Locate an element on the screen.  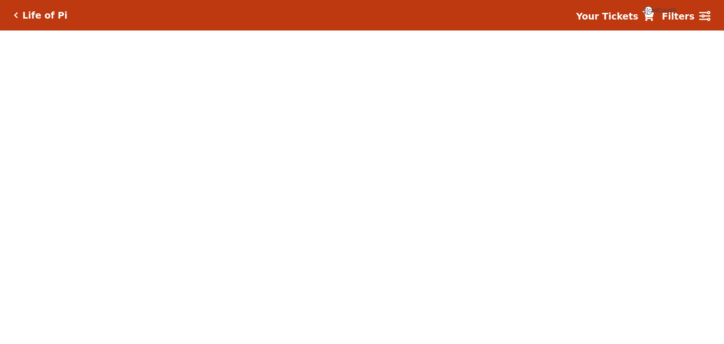
a: Your Tickets {{cartCount}} is located at coordinates (615, 16).